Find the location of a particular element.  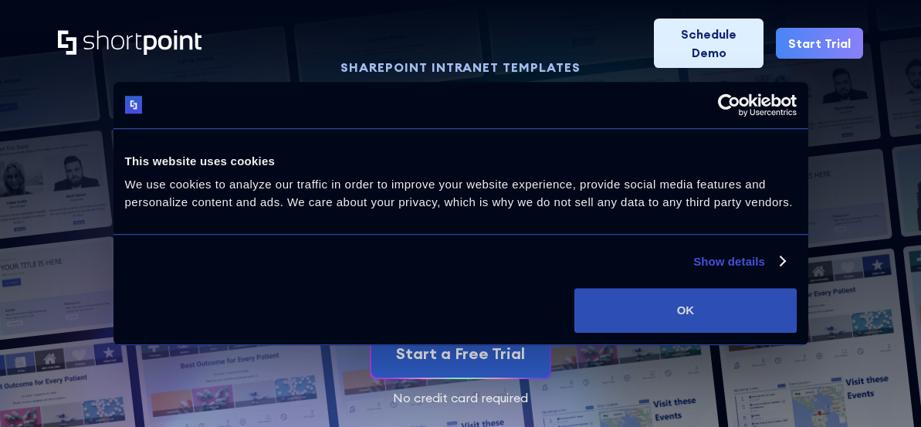

a: Usercentrics Cookiebot - opens in a new window is located at coordinates (729, 105).